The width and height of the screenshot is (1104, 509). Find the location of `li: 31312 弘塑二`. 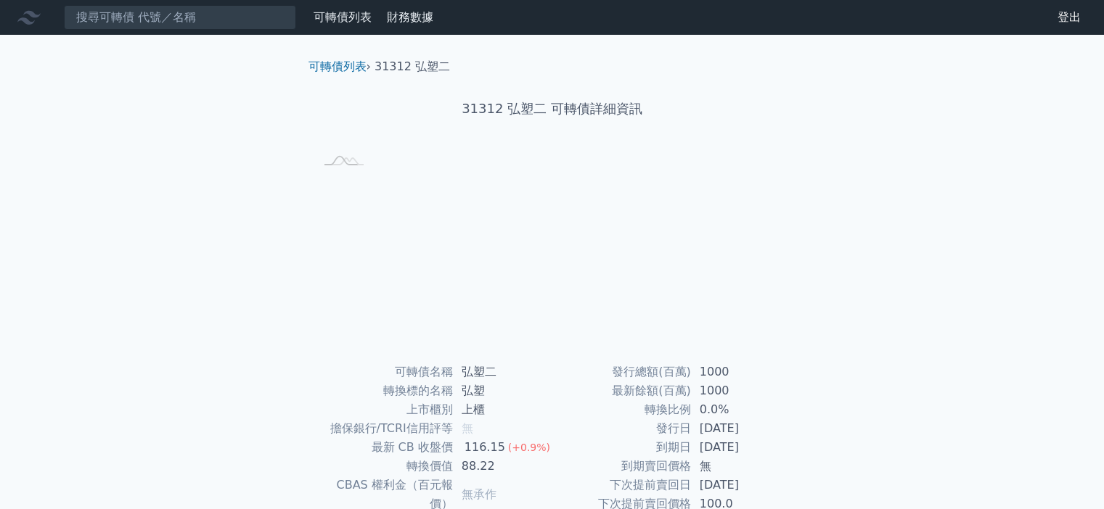

li: 31312 弘塑二 is located at coordinates (412, 67).